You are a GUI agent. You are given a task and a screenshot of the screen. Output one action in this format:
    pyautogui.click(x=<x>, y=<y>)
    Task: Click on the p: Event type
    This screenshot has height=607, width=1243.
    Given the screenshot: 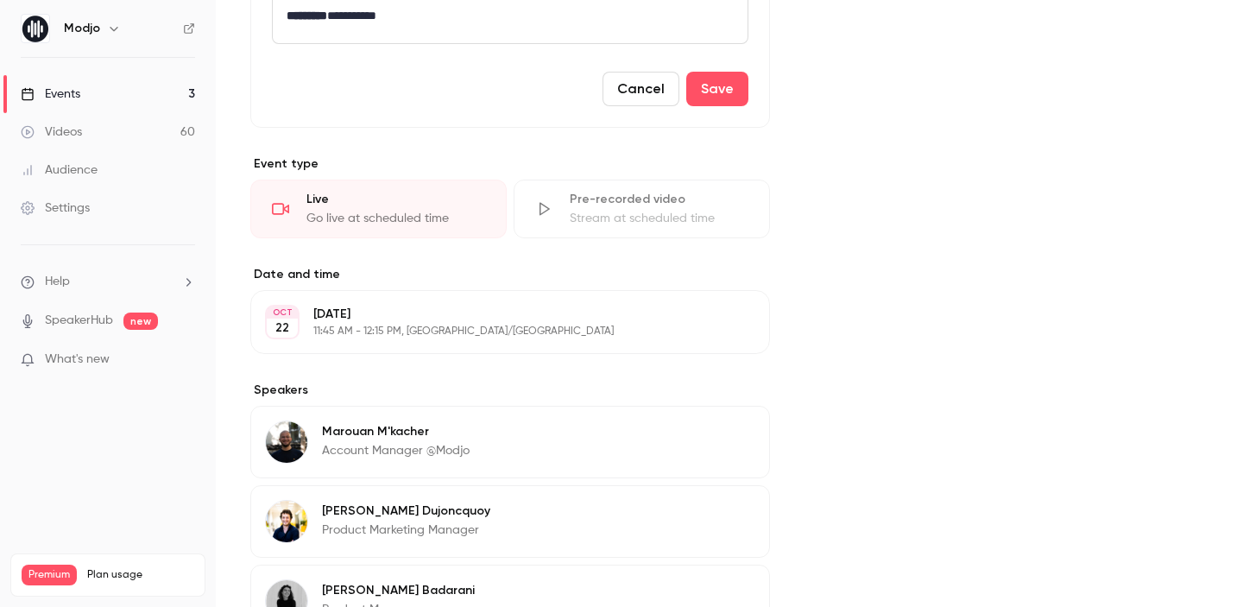 What is the action you would take?
    pyautogui.click(x=510, y=164)
    